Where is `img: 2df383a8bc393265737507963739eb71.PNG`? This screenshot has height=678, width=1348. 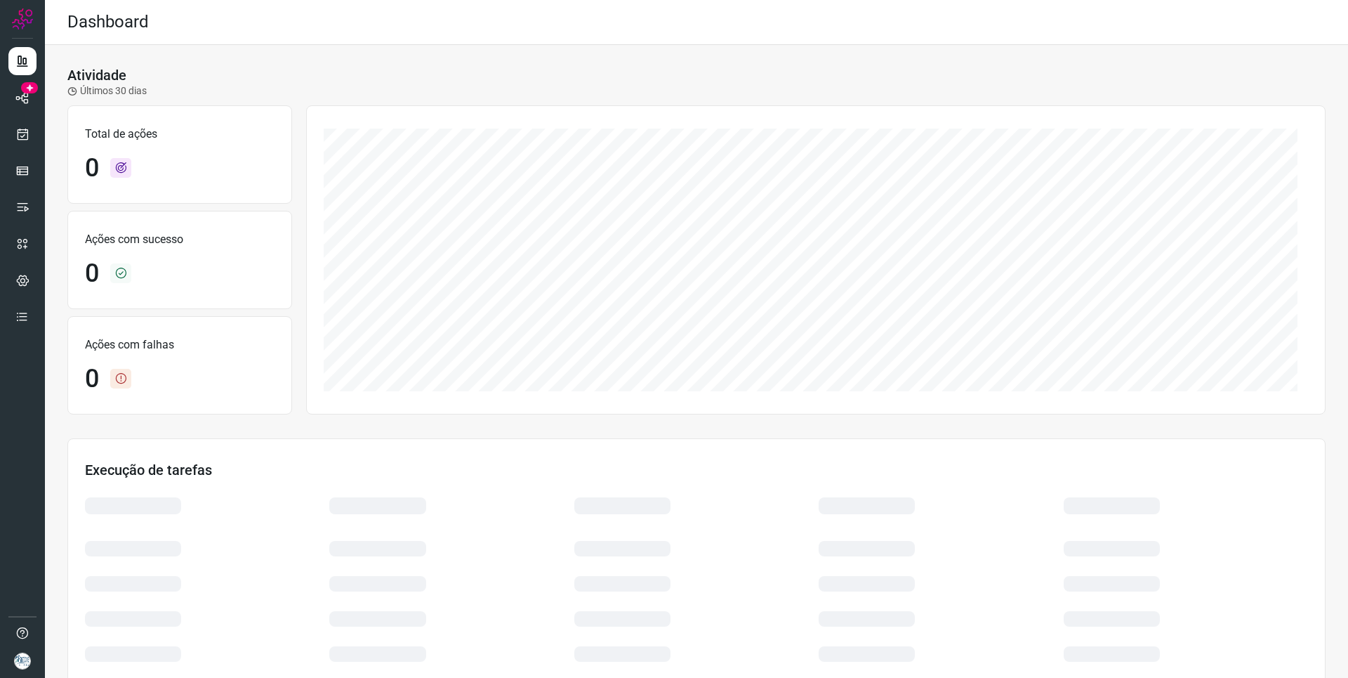
img: 2df383a8bc393265737507963739eb71.PNG is located at coordinates (22, 661).